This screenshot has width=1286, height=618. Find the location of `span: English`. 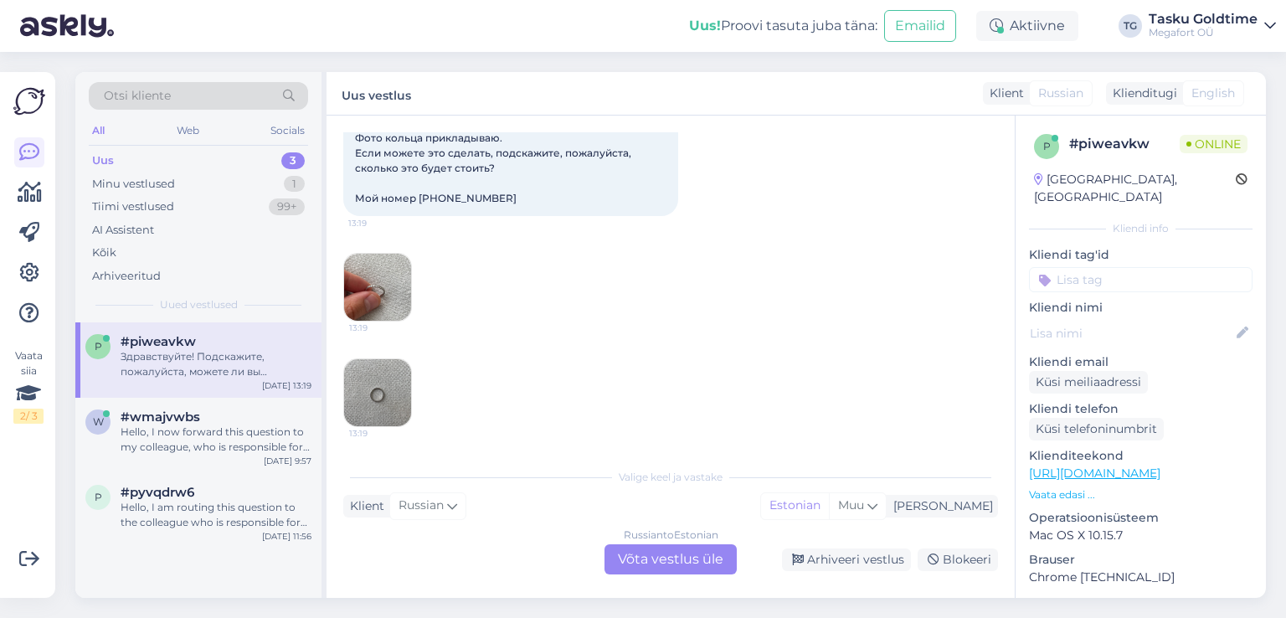

span: English is located at coordinates (1213, 93).